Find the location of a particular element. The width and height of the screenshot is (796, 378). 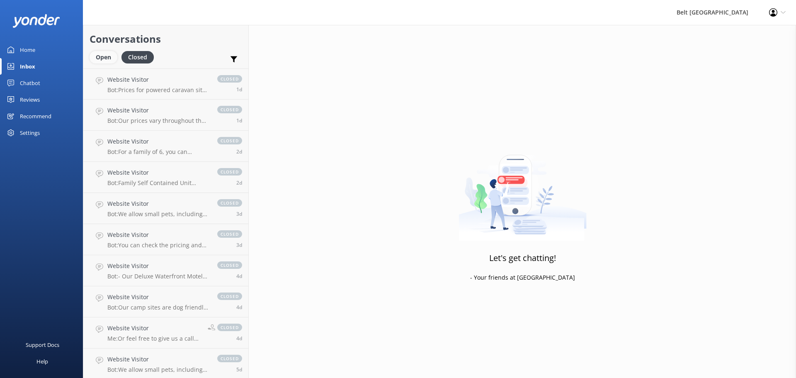

span: Sep 24 2025 10:34am (UTC +12:00) Pacific/Auckland is located at coordinates (239, 89).